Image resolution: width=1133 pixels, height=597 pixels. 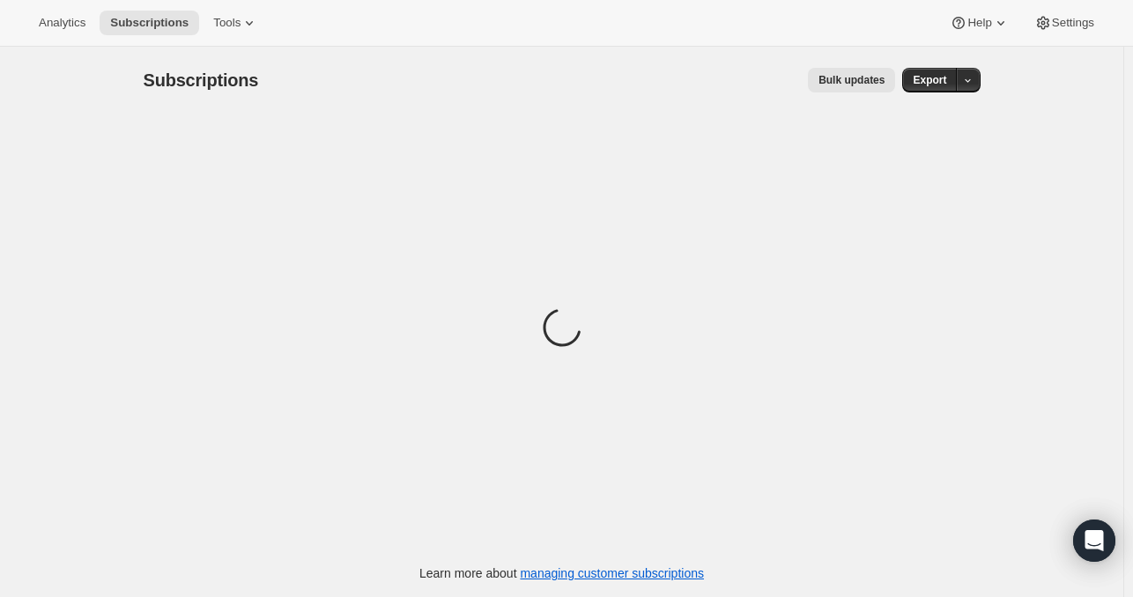 What do you see at coordinates (149, 23) in the screenshot?
I see `button: Subscriptions` at bounding box center [149, 23].